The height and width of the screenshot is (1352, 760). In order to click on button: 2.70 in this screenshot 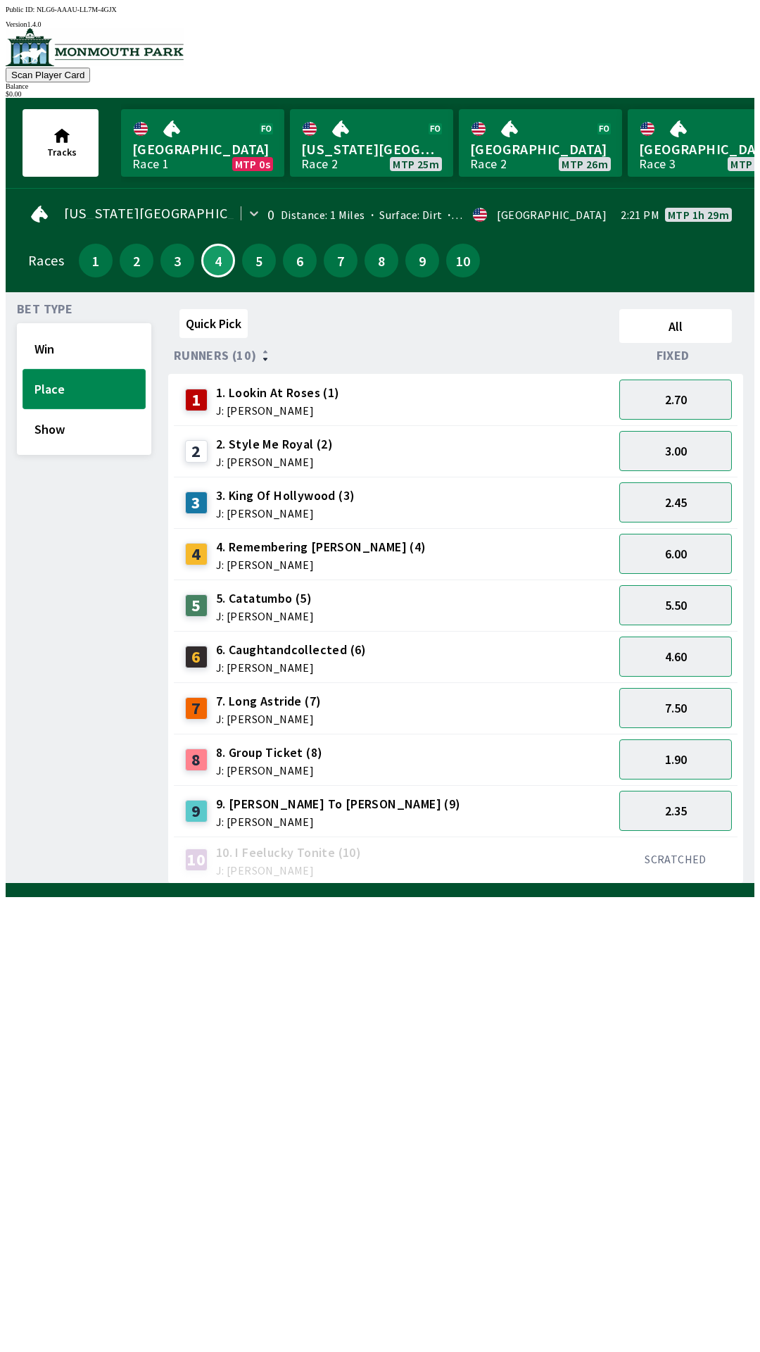, I will do `click(676, 399)`.